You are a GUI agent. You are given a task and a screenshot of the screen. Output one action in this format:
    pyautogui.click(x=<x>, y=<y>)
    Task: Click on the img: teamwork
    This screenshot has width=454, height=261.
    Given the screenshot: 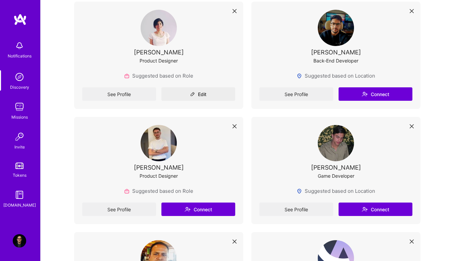 What is the action you would take?
    pyautogui.click(x=19, y=107)
    